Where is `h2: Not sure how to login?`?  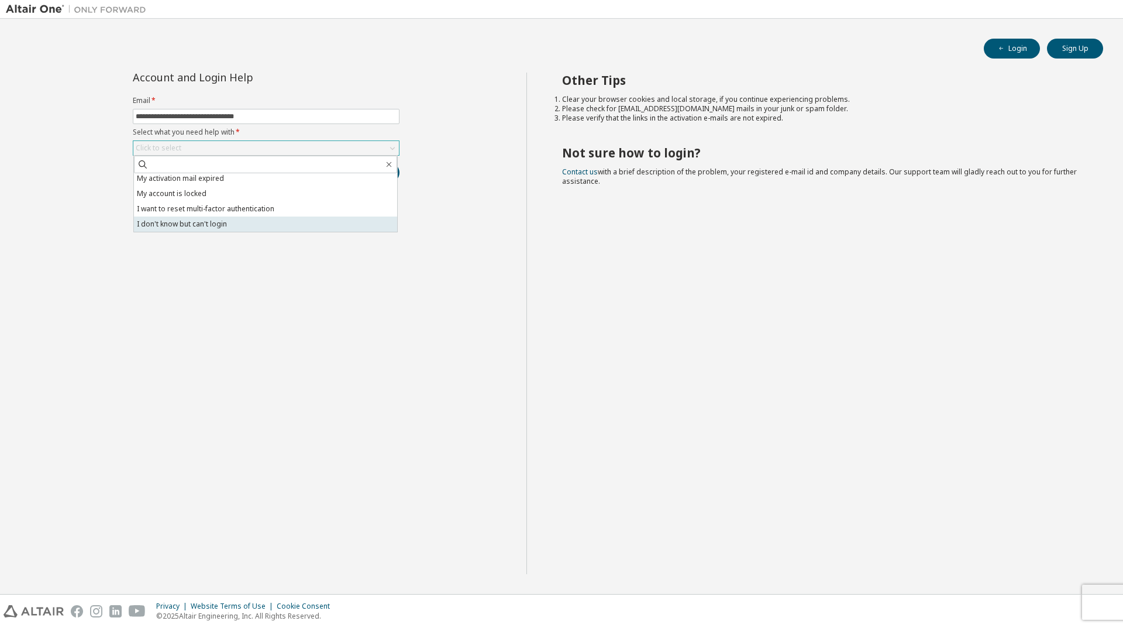 h2: Not sure how to login? is located at coordinates (823, 153).